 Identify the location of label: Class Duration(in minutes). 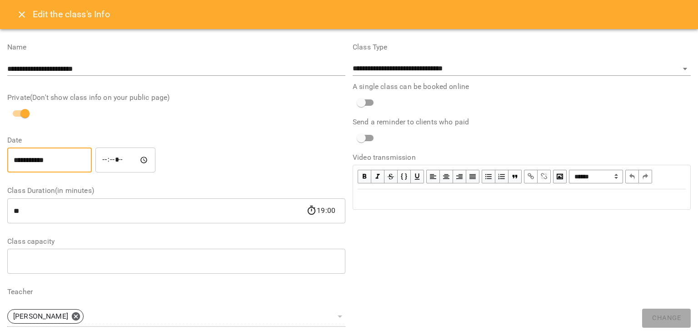
(176, 191).